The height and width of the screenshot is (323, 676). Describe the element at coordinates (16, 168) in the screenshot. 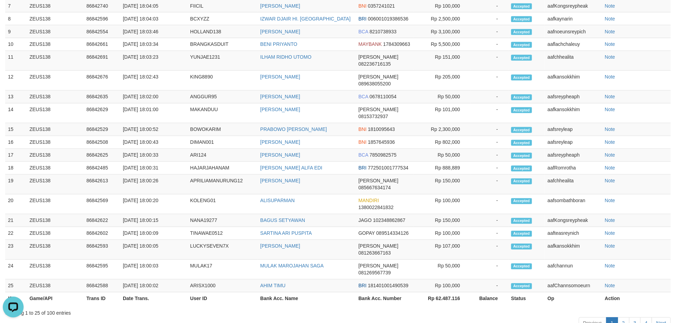

I see `td: 18` at that location.